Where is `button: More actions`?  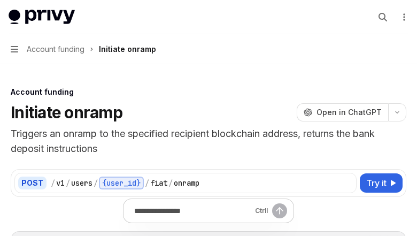 button: More actions is located at coordinates (403, 17).